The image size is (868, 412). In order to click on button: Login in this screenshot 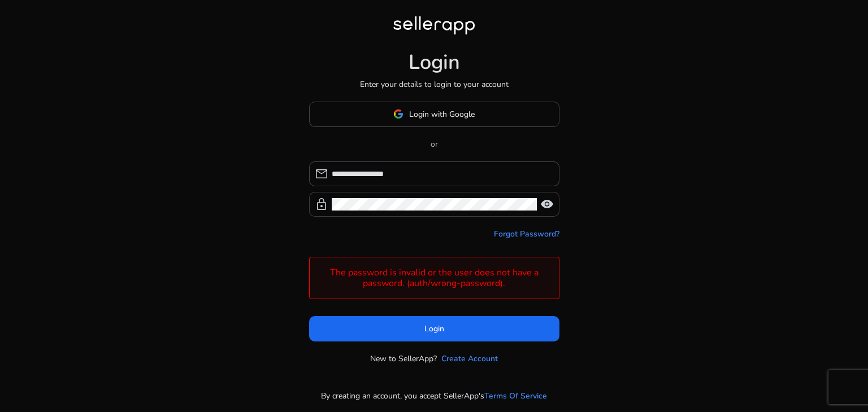, I will do `click(434, 329)`.